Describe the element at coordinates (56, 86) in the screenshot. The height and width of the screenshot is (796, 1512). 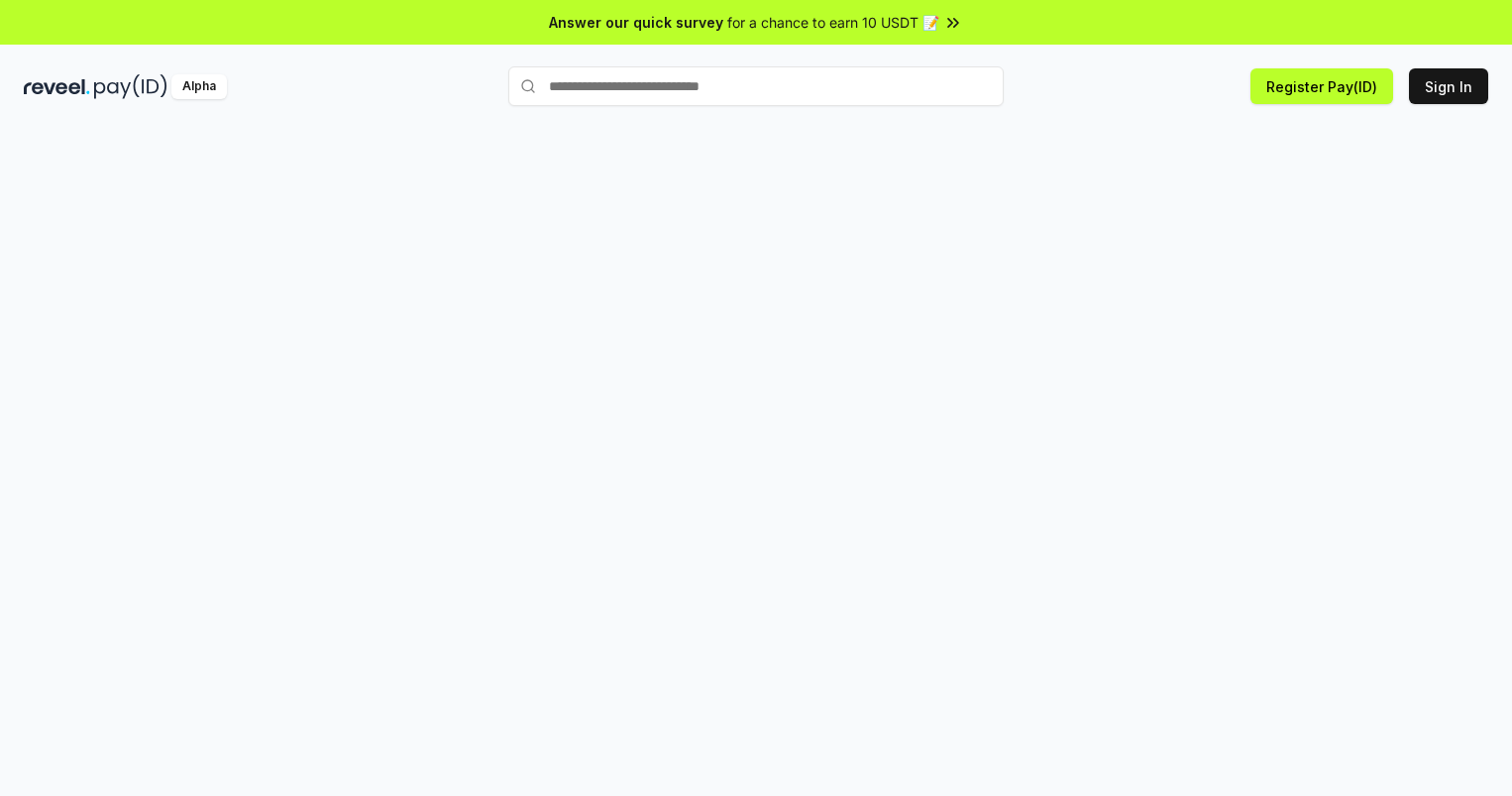
I see `img: reveel_dark` at that location.